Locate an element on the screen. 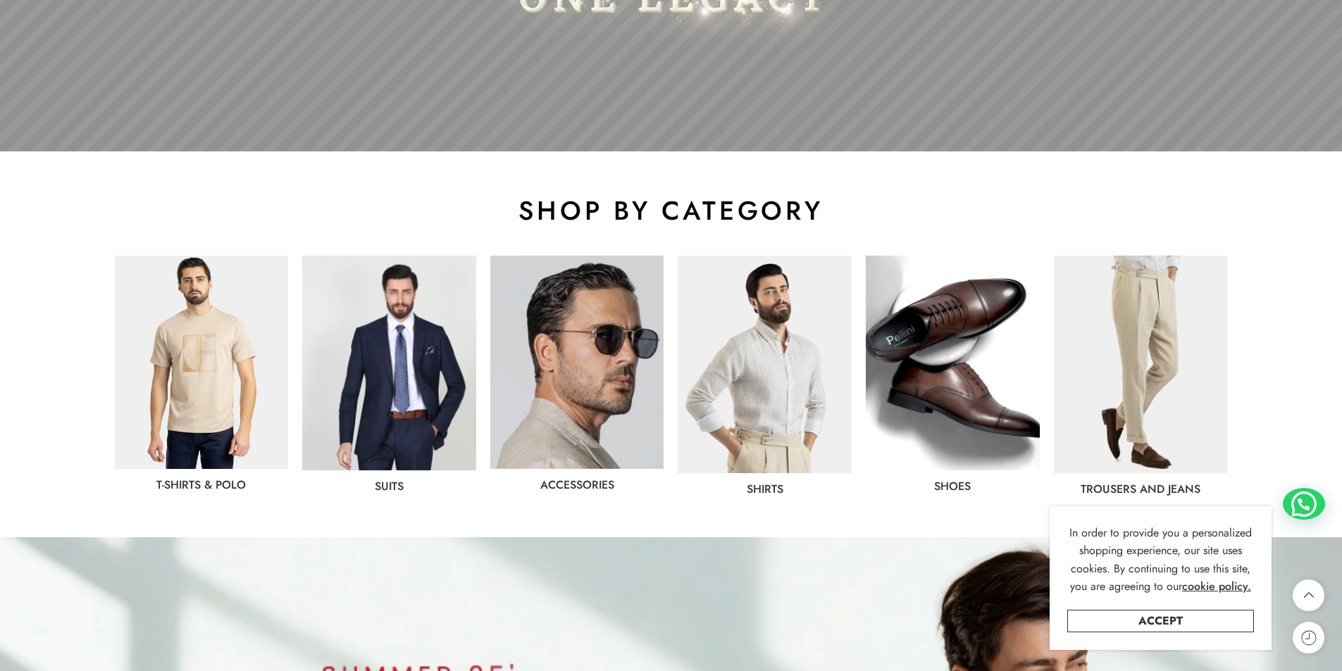 Image resolution: width=1342 pixels, height=671 pixels. a: T-Shirts & Polo is located at coordinates (201, 485).